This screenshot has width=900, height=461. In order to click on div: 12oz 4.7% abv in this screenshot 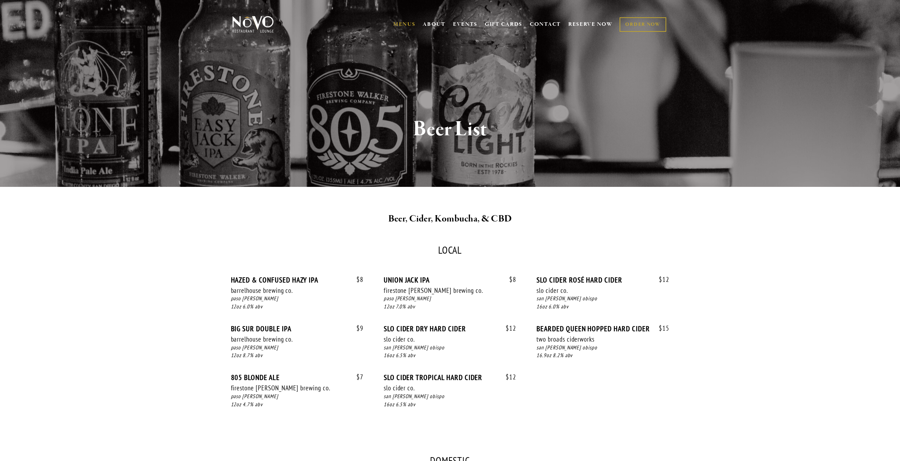, I will do `click(297, 405)`.